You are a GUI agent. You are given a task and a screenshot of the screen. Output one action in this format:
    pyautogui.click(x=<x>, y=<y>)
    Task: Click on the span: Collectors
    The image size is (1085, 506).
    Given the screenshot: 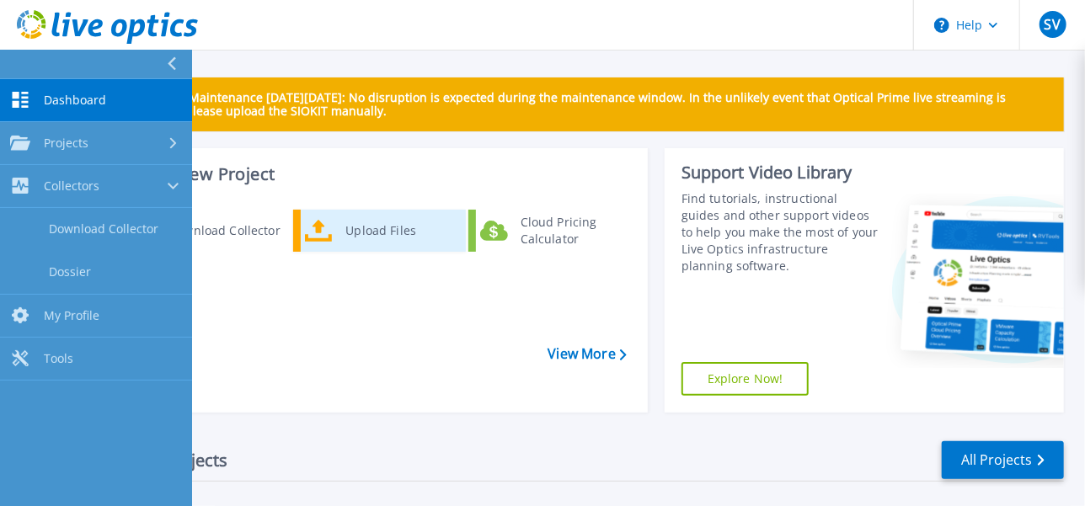 What is the action you would take?
    pyautogui.click(x=72, y=186)
    